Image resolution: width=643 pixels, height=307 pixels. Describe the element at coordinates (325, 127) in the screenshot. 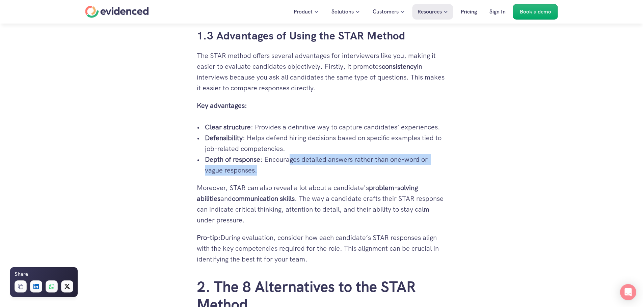

I see `p: : Provides a definitive way to capture candidates’ experiences.` at that location.